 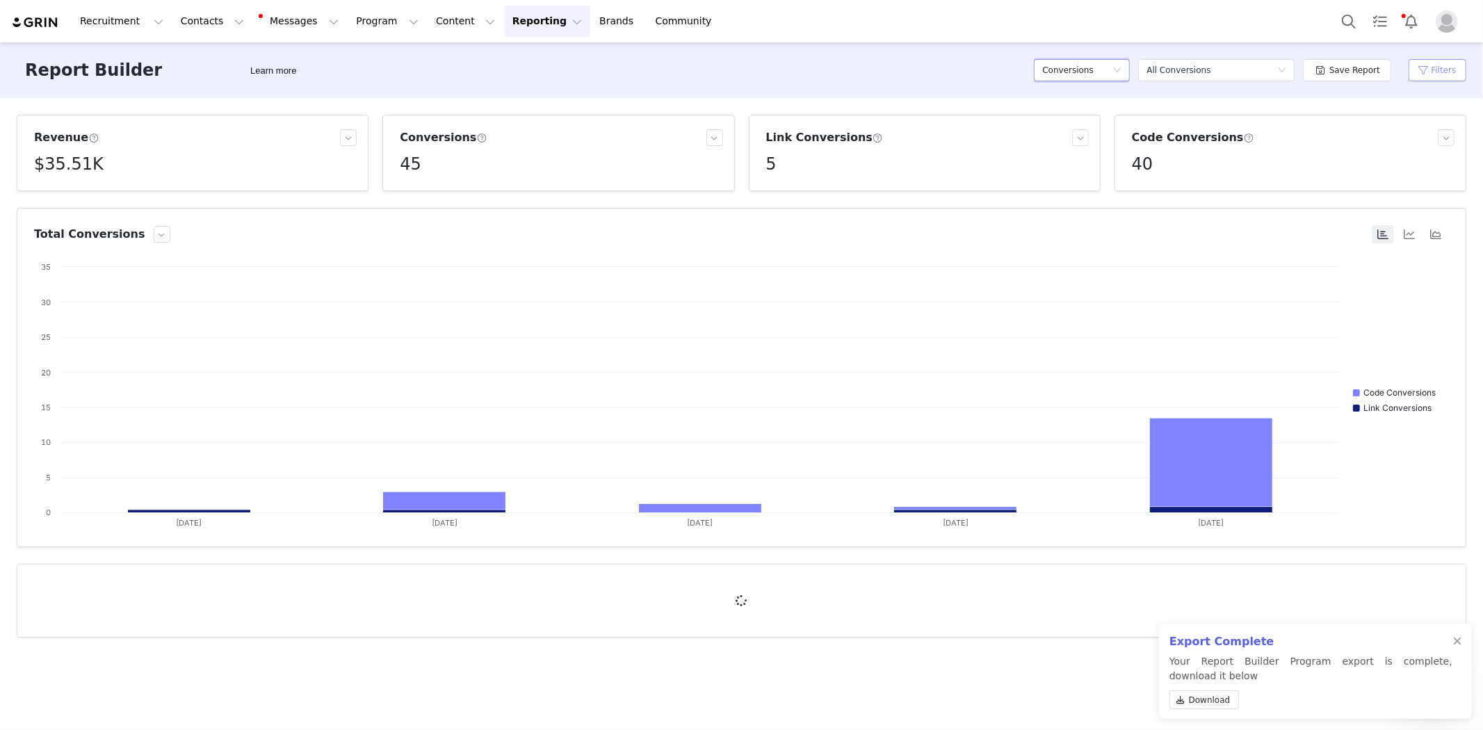 I want to click on div: All Conversions, so click(x=1178, y=70).